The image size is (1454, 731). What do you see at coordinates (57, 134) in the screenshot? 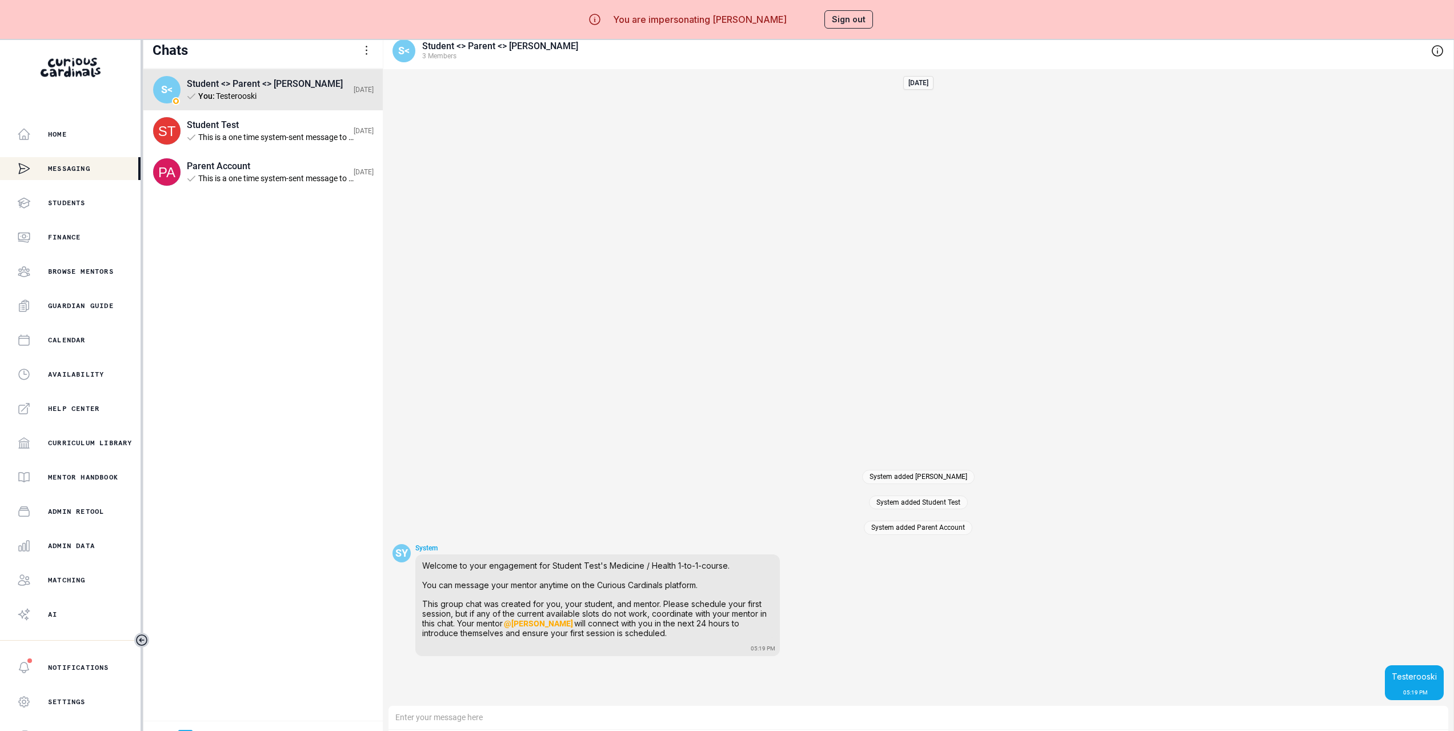
I see `p: Home` at bounding box center [57, 134].